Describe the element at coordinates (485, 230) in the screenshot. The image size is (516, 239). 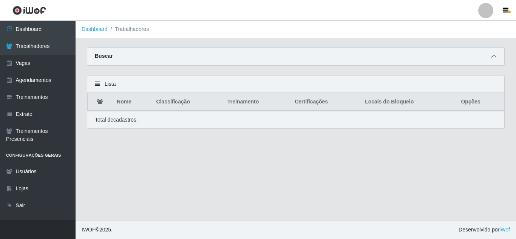
I see `span: Desenvolvido por` at that location.